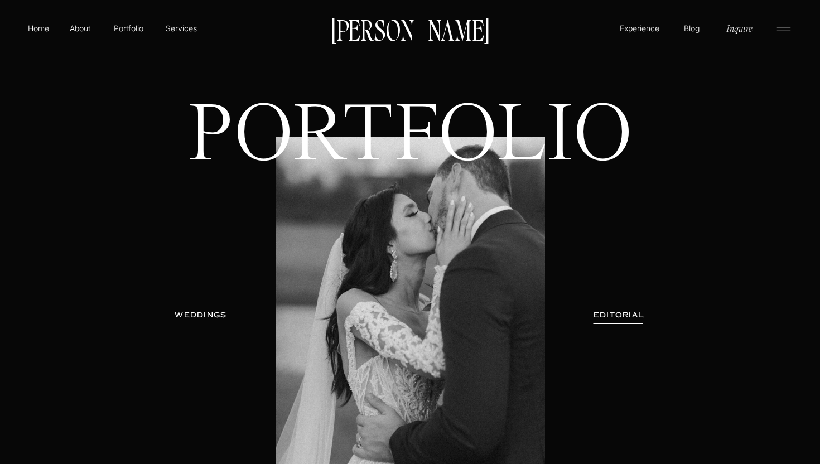 Image resolution: width=820 pixels, height=464 pixels. What do you see at coordinates (80, 28) in the screenshot?
I see `p: About` at bounding box center [80, 28].